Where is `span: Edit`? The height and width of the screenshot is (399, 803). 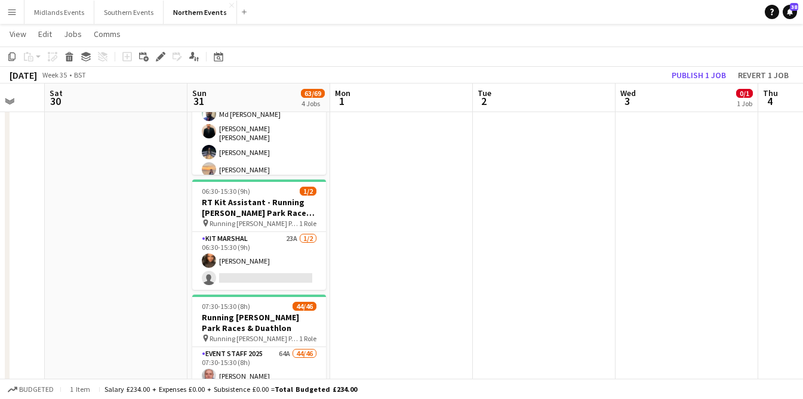 span: Edit is located at coordinates (45, 34).